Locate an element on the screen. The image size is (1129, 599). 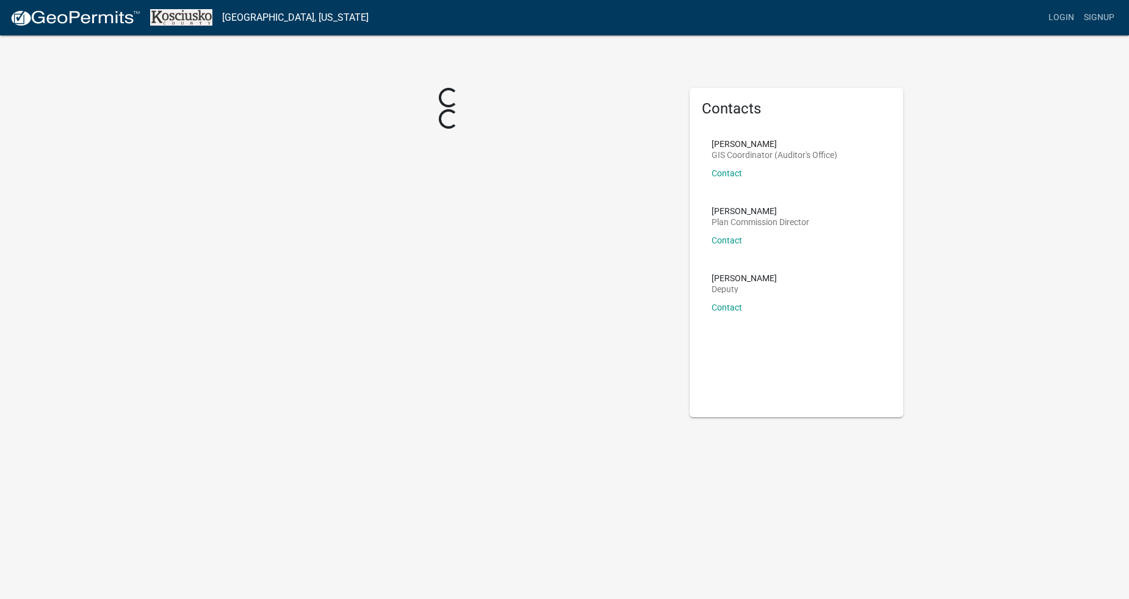
p: Plan Commission Director is located at coordinates (761, 222).